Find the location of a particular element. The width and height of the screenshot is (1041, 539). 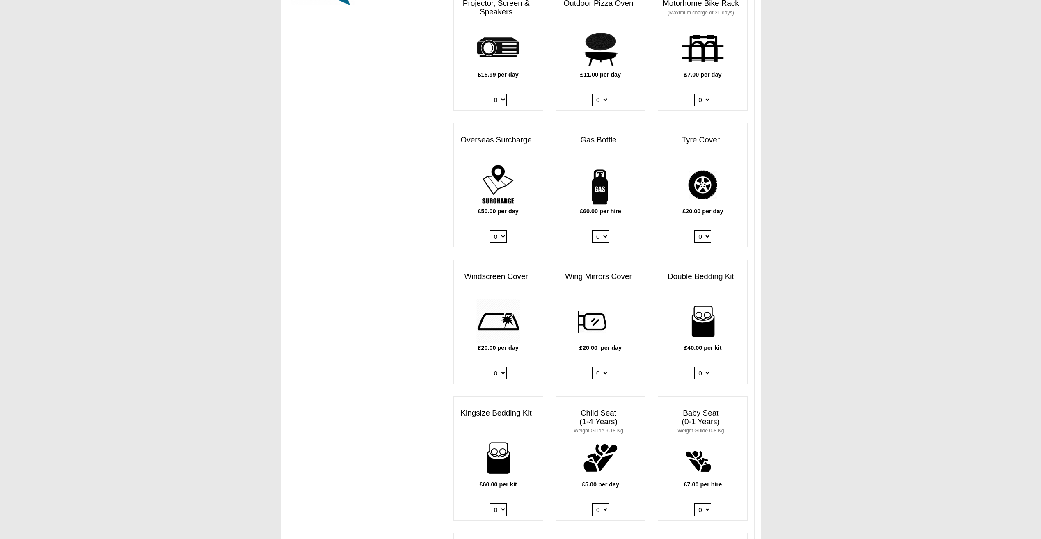

h3: Kingsize Bedding Kit is located at coordinates (498, 413).